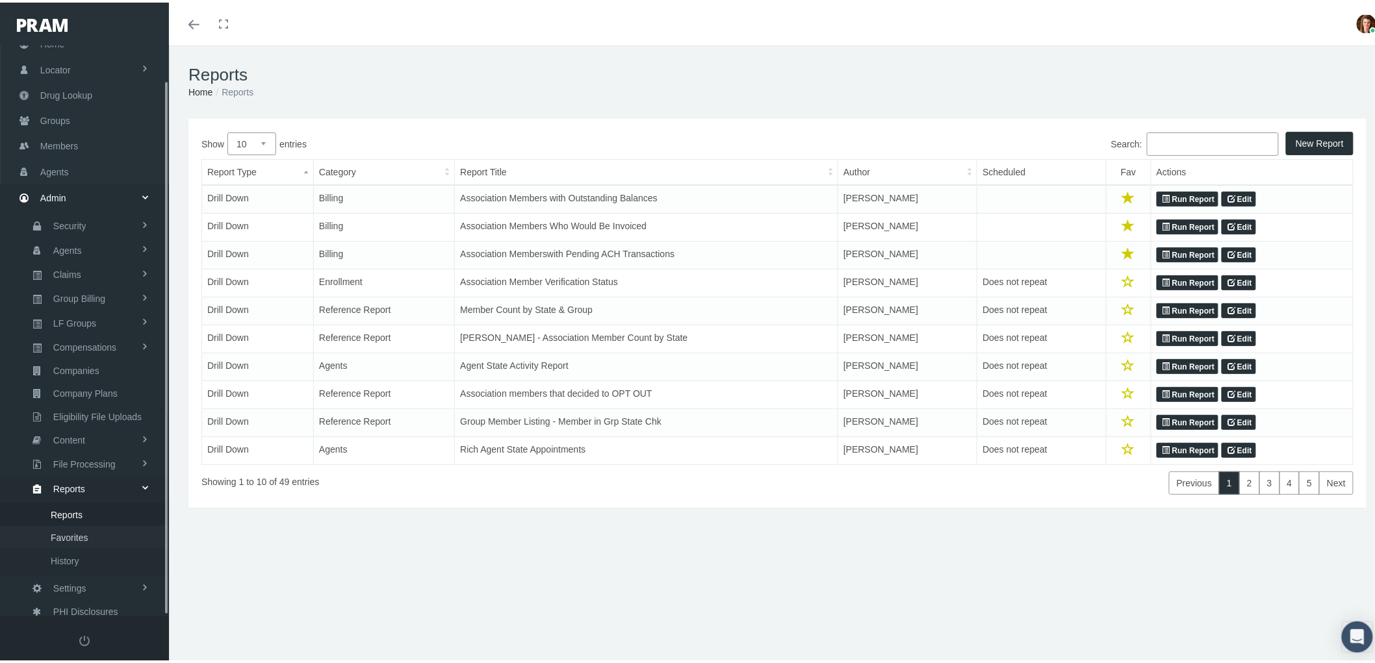 This screenshot has height=663, width=1375. What do you see at coordinates (1028, 142) in the screenshot?
I see `label: Search:` at bounding box center [1028, 142].